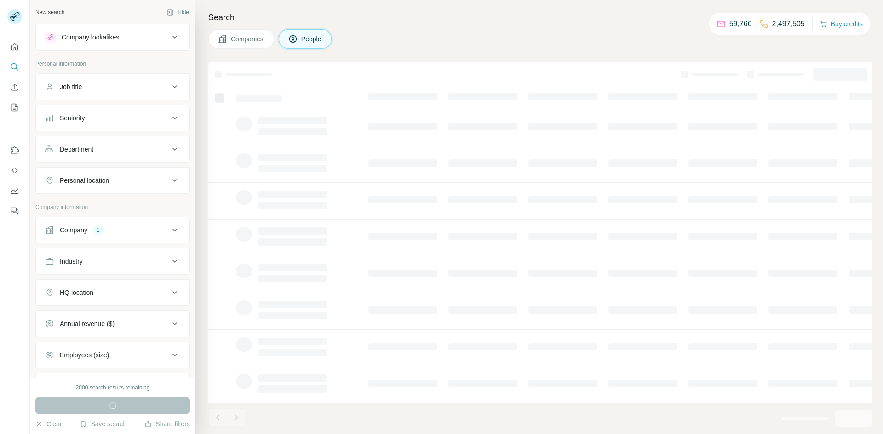 This screenshot has width=883, height=434. What do you see at coordinates (15, 150) in the screenshot?
I see `button: Use Surfe on LinkedIn` at bounding box center [15, 150].